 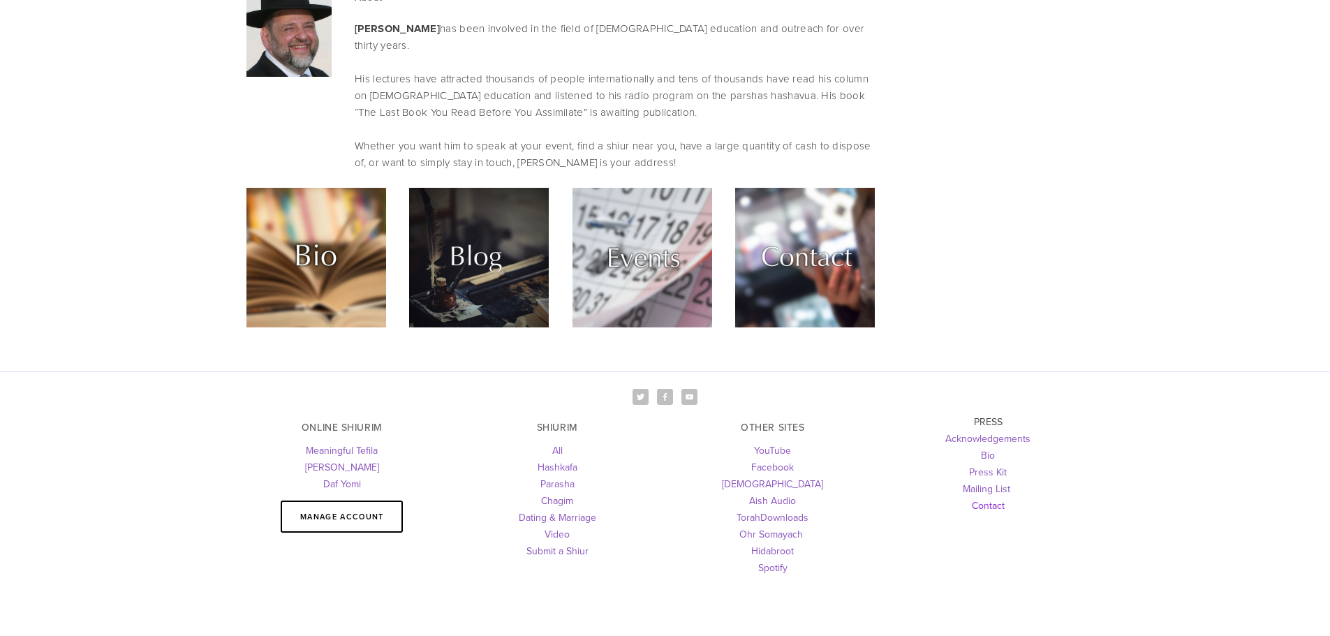 I want to click on a: Hashkafa, so click(x=557, y=467).